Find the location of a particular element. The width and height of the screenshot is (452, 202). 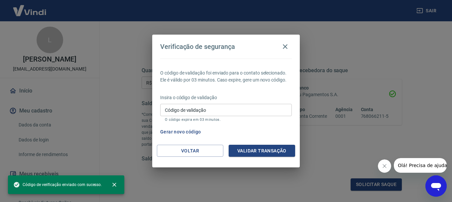

button: Validar transação is located at coordinates (262, 151).